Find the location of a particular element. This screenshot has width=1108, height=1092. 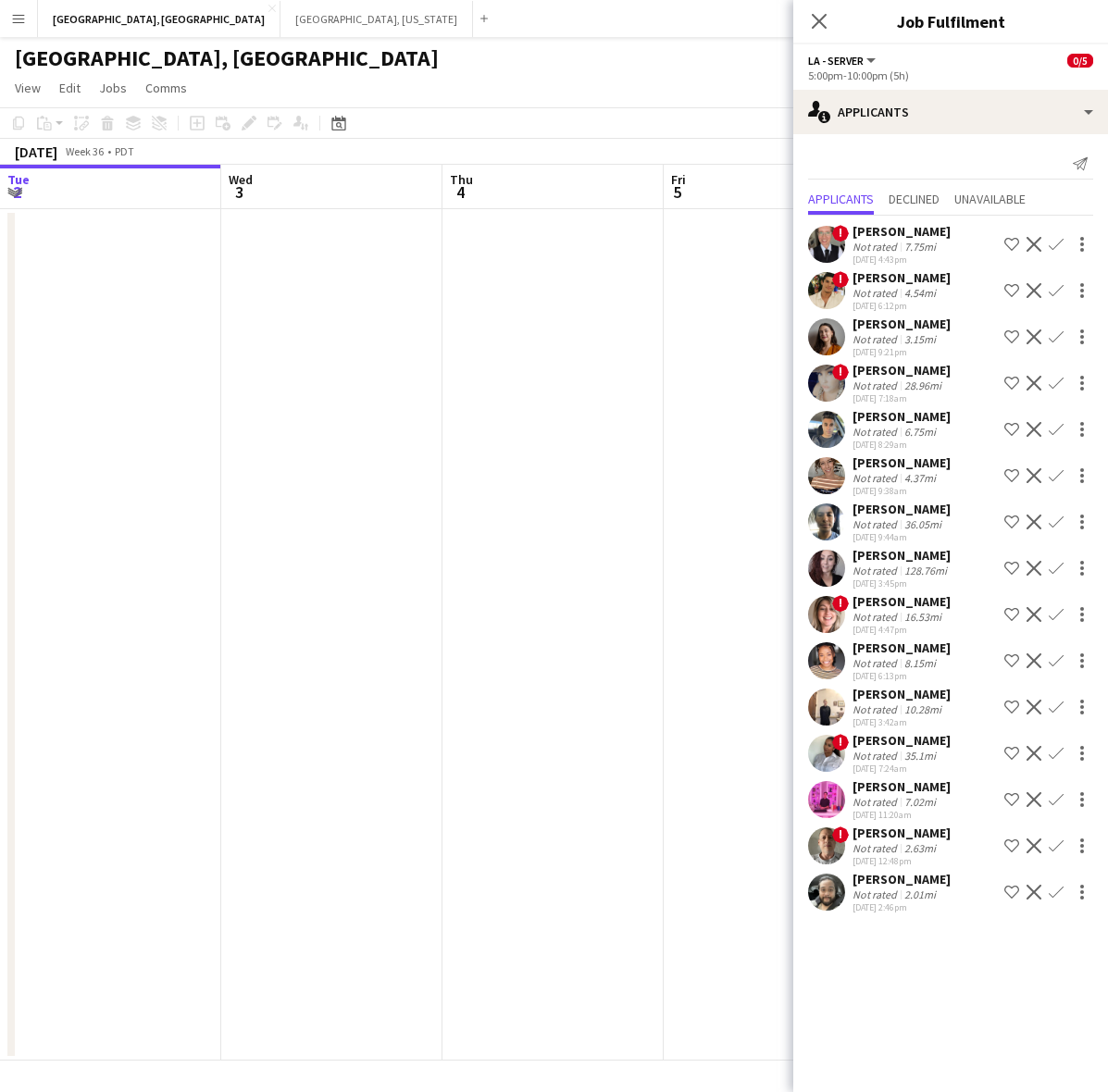

span: Applicants is located at coordinates (840, 199).